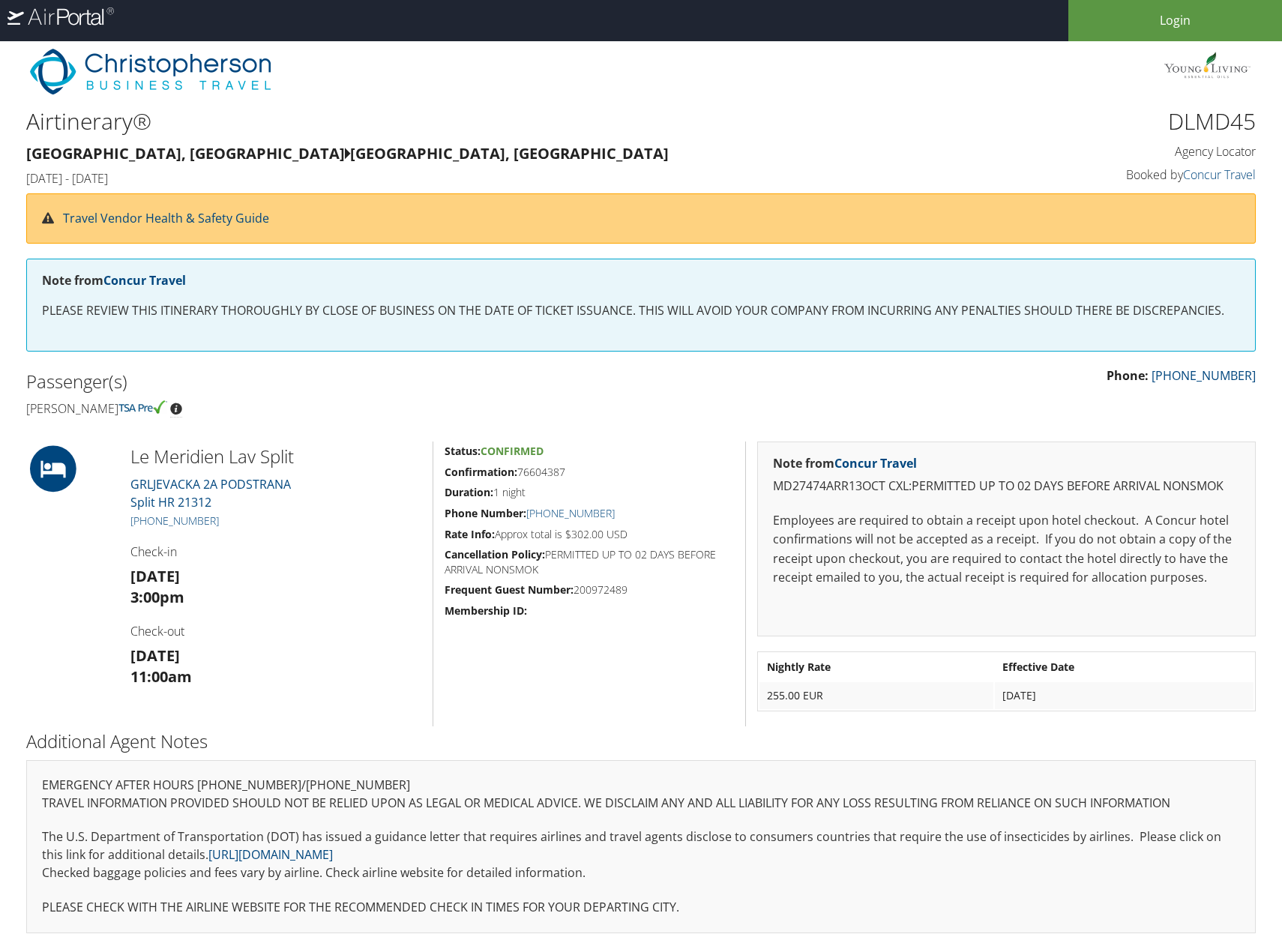  What do you see at coordinates (590, 534) in the screenshot?
I see `h5: Approx total is $302.00 USD` at bounding box center [590, 534].